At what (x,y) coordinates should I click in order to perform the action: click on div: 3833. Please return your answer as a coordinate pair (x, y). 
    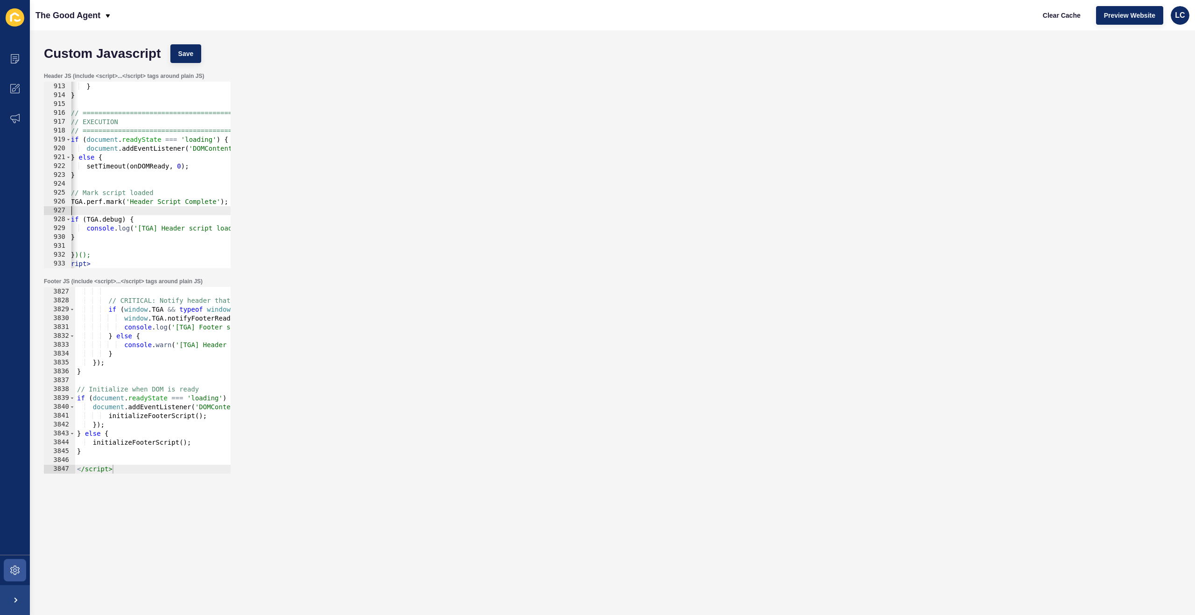
    Looking at the image, I should click on (59, 345).